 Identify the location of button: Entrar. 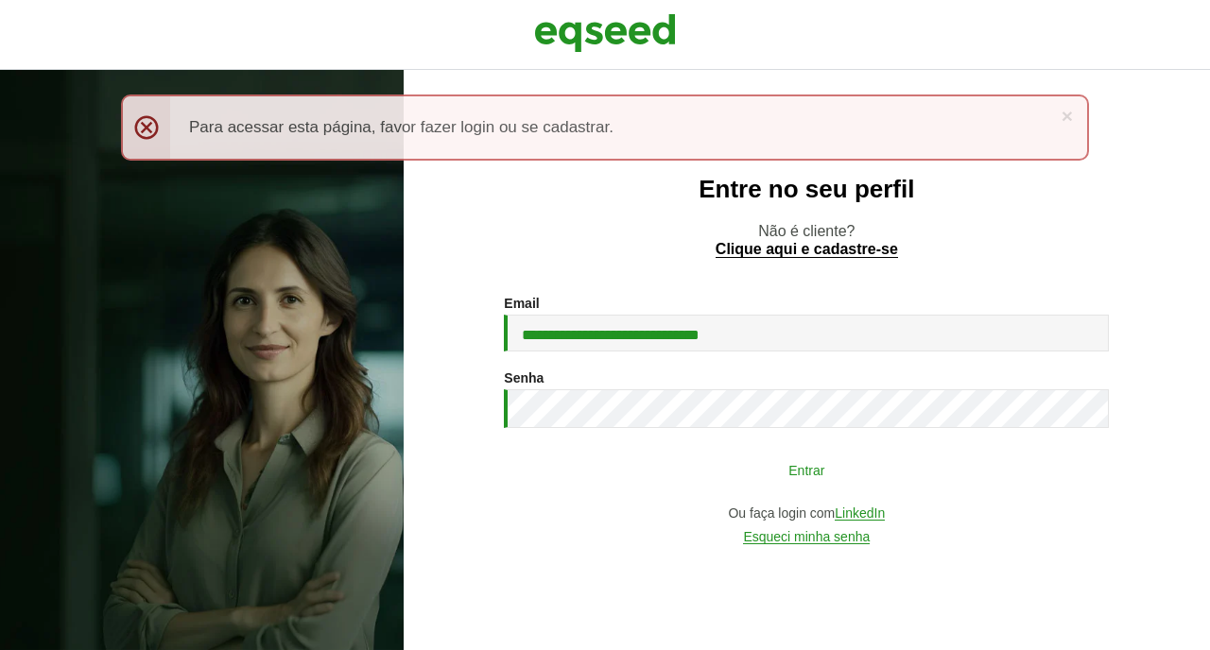
(806, 470).